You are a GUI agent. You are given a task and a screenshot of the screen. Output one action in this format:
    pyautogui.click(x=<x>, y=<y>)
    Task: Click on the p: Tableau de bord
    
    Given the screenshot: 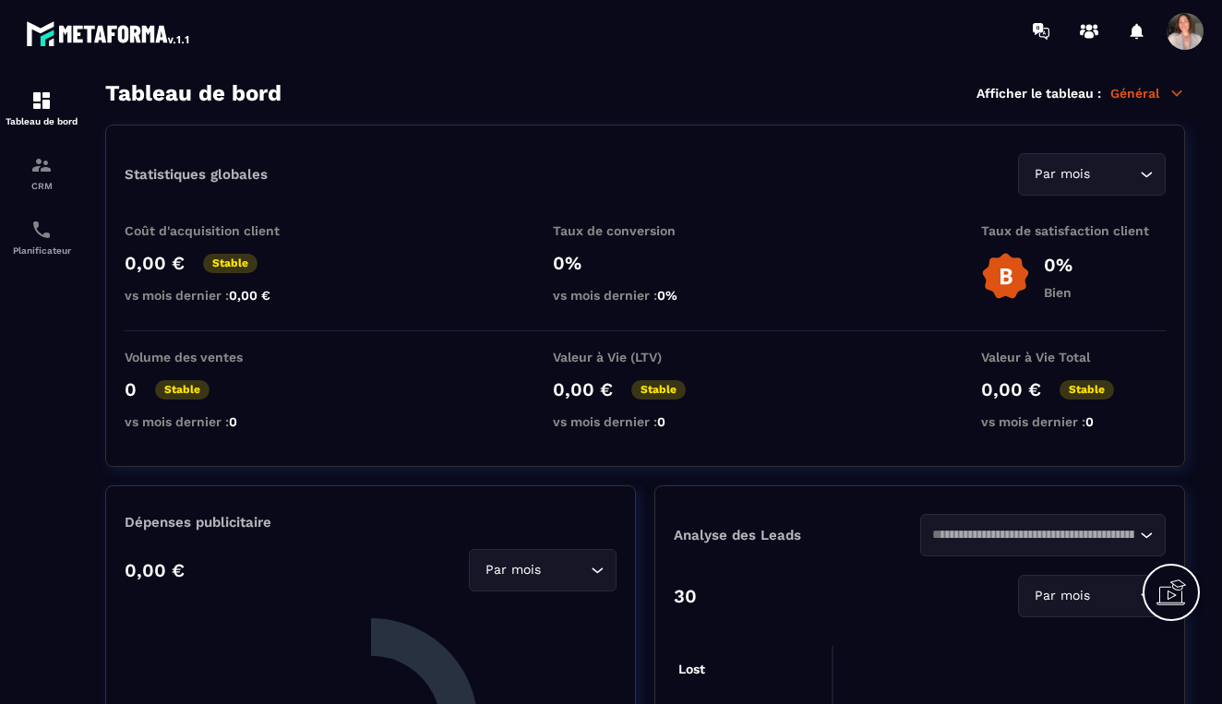 What is the action you would take?
    pyautogui.click(x=42, y=121)
    